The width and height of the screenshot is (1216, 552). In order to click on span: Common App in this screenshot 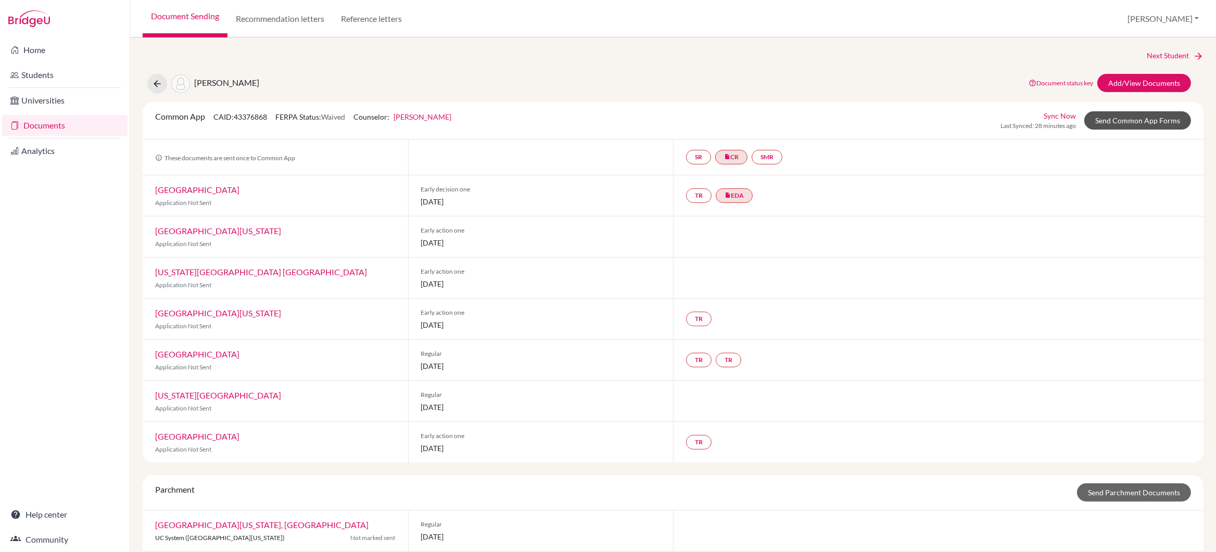, I will do `click(180, 116)`.